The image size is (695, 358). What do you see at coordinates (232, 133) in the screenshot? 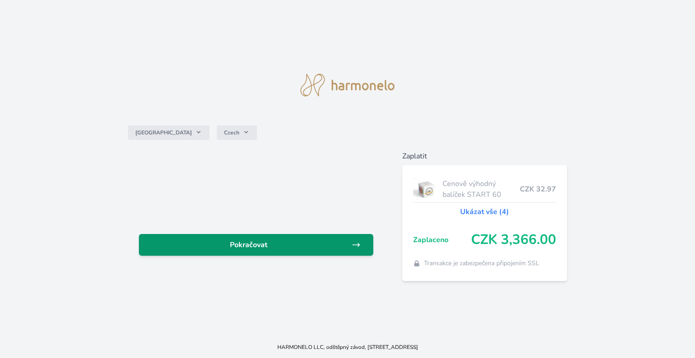
I see `span: Czech` at bounding box center [232, 133].